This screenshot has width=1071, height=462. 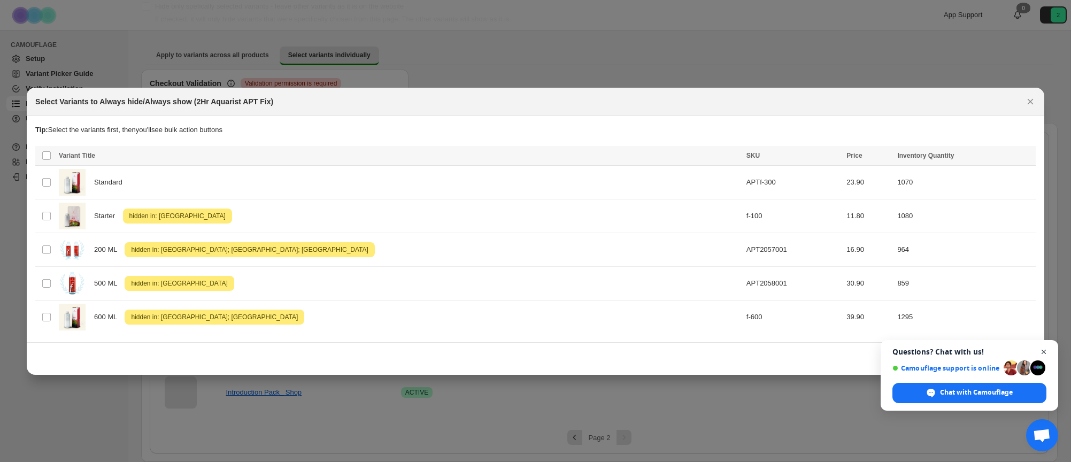 I want to click on td: 1080, so click(x=964, y=215).